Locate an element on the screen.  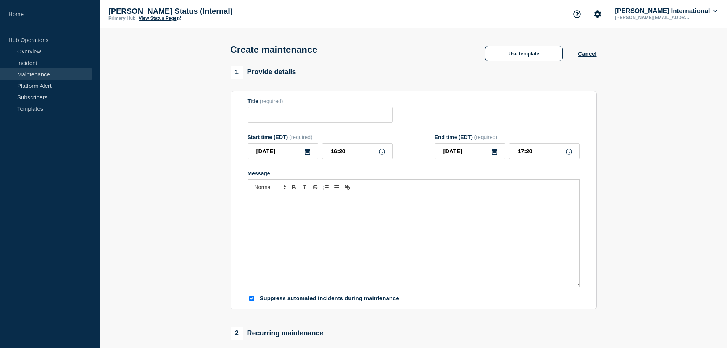
button: Toggle italic text is located at coordinates (305, 187).